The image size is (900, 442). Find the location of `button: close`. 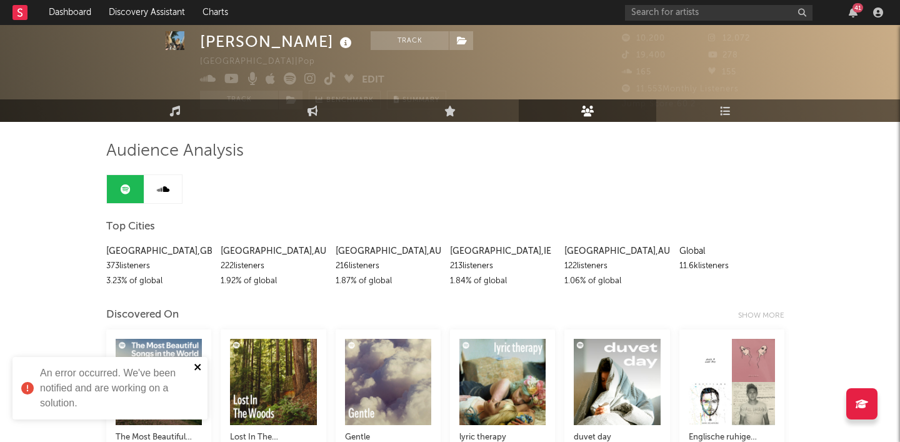

button: close is located at coordinates (198, 368).